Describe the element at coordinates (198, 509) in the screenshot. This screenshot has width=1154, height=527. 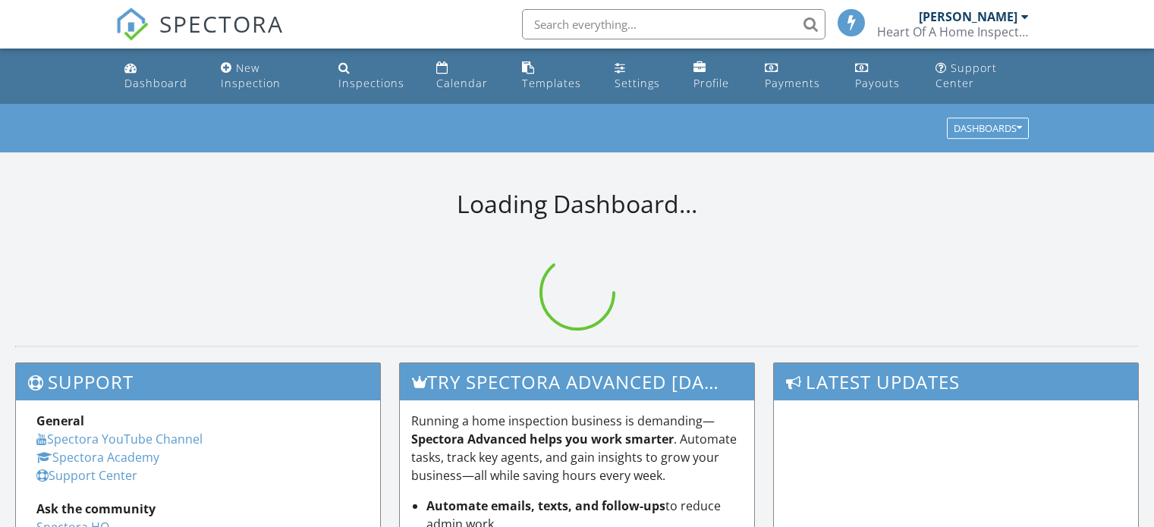
I see `div: Ask the community` at that location.